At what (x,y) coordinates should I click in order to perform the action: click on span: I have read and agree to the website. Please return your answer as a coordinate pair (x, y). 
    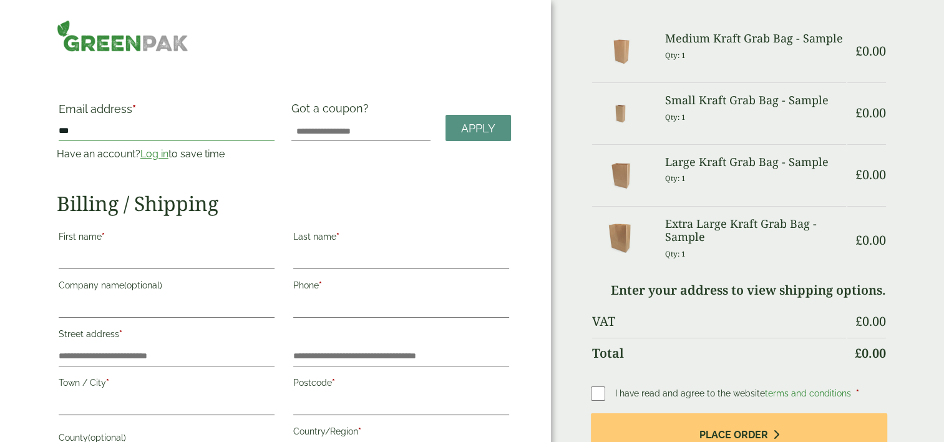
    Looking at the image, I should click on (735, 393).